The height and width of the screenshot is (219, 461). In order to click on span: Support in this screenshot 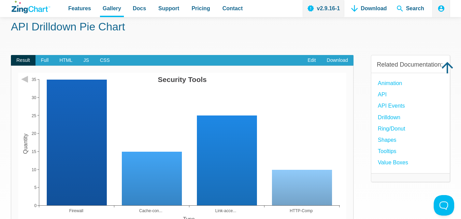, I will do `click(169, 8)`.